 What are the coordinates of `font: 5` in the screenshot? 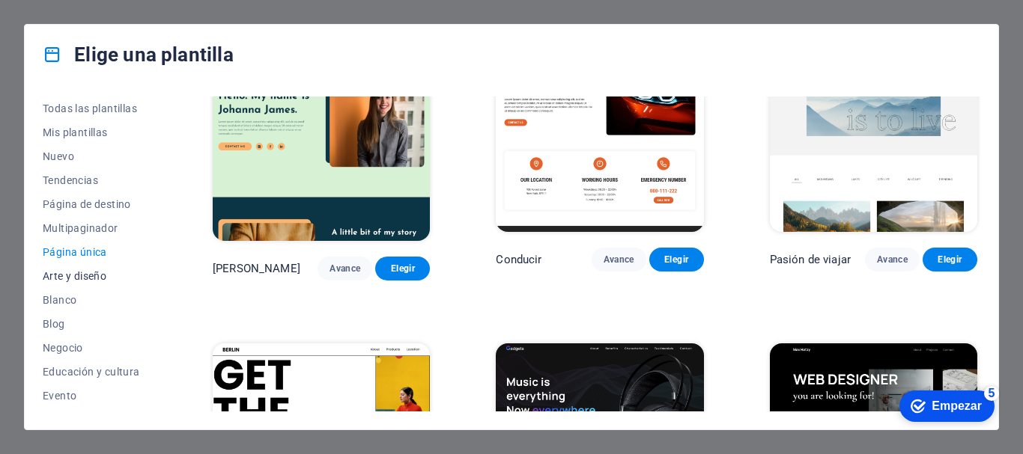 It's located at (100, 10).